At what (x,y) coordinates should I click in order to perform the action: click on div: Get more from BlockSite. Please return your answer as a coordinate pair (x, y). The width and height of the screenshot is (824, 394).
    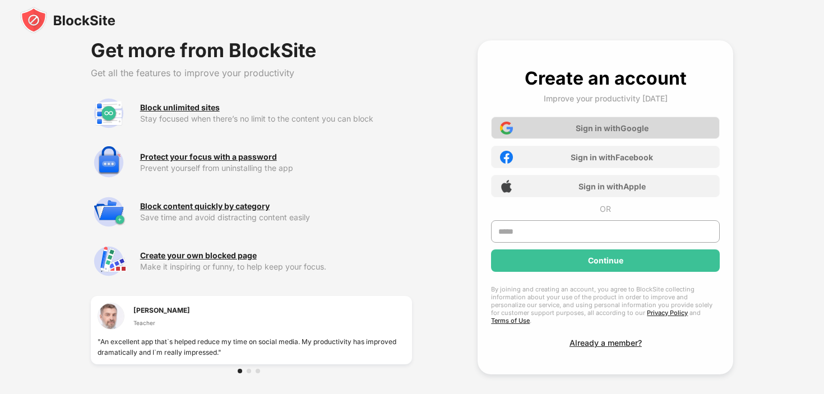
    Looking at the image, I should click on (251, 50).